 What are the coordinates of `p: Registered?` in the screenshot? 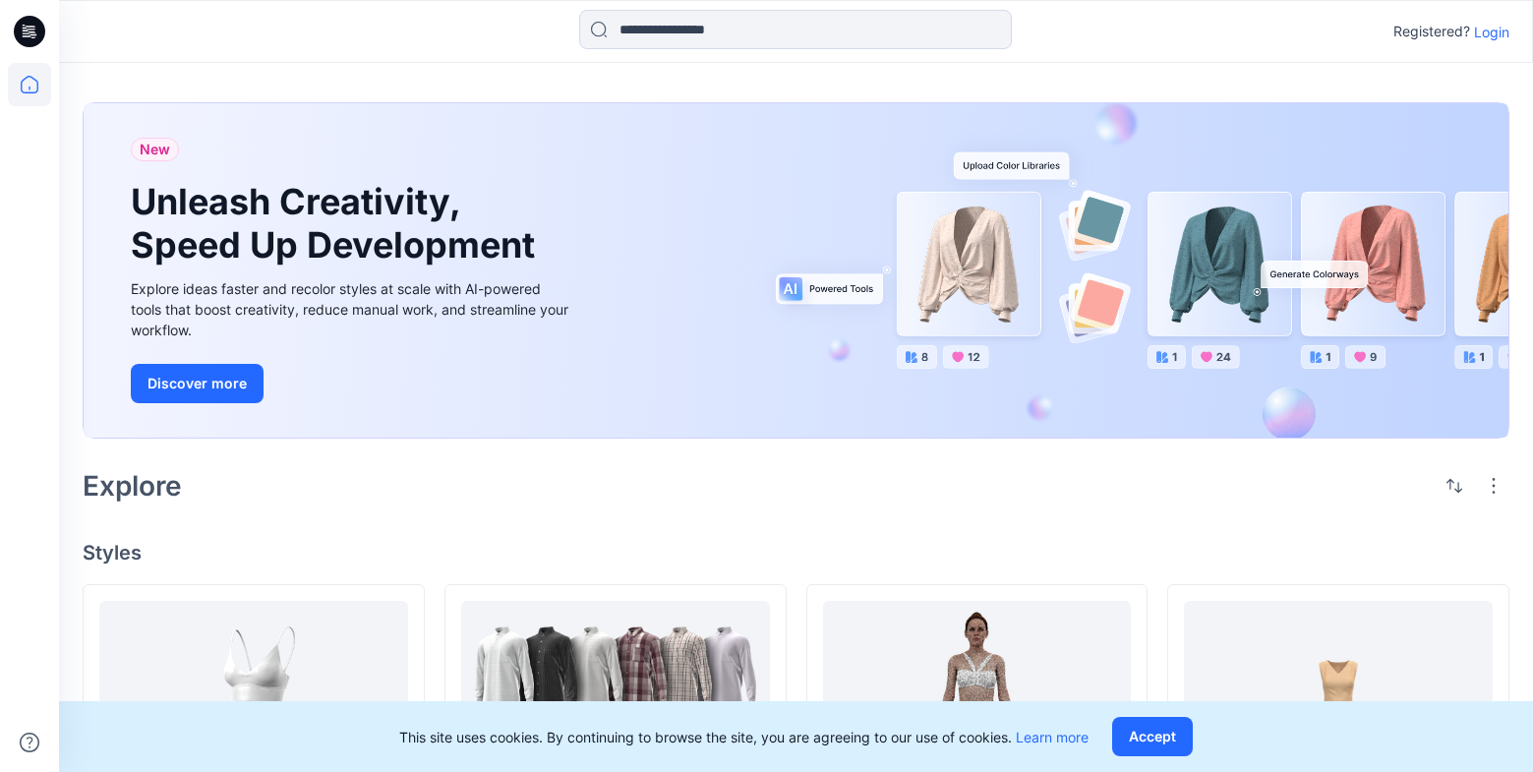 It's located at (1431, 31).